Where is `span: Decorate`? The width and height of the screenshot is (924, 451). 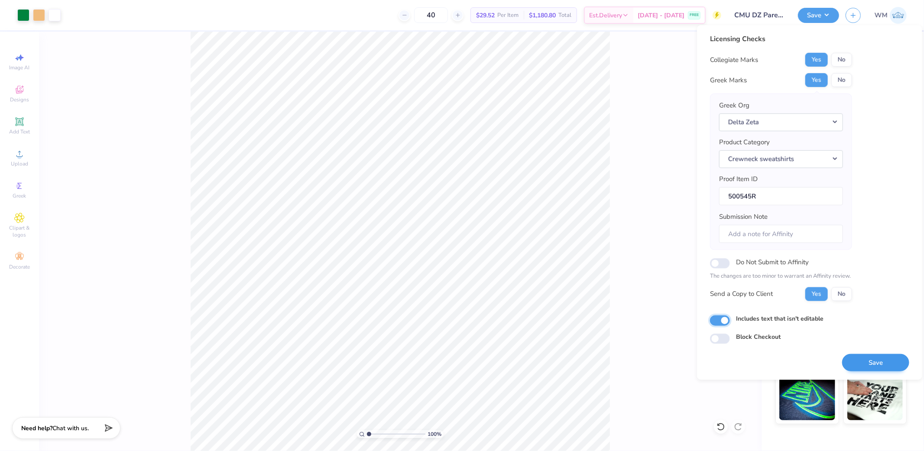 span: Decorate is located at coordinates (19, 267).